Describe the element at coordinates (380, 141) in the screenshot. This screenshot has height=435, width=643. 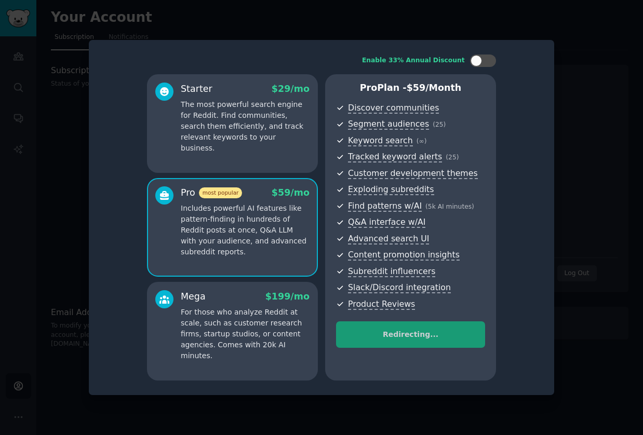
I see `span: Keyword search` at that location.